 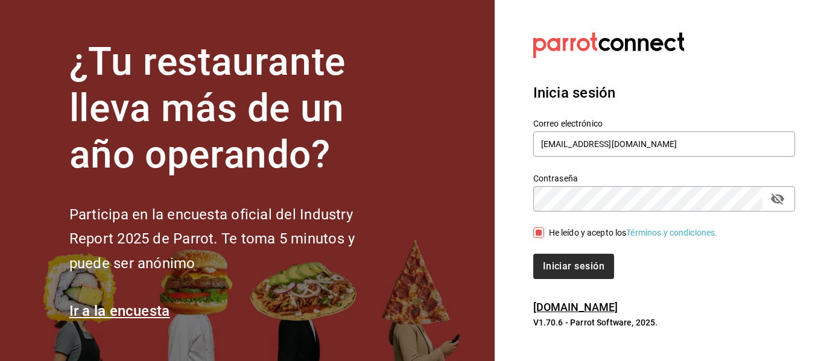 I want to click on button: passwordField, so click(x=777, y=199).